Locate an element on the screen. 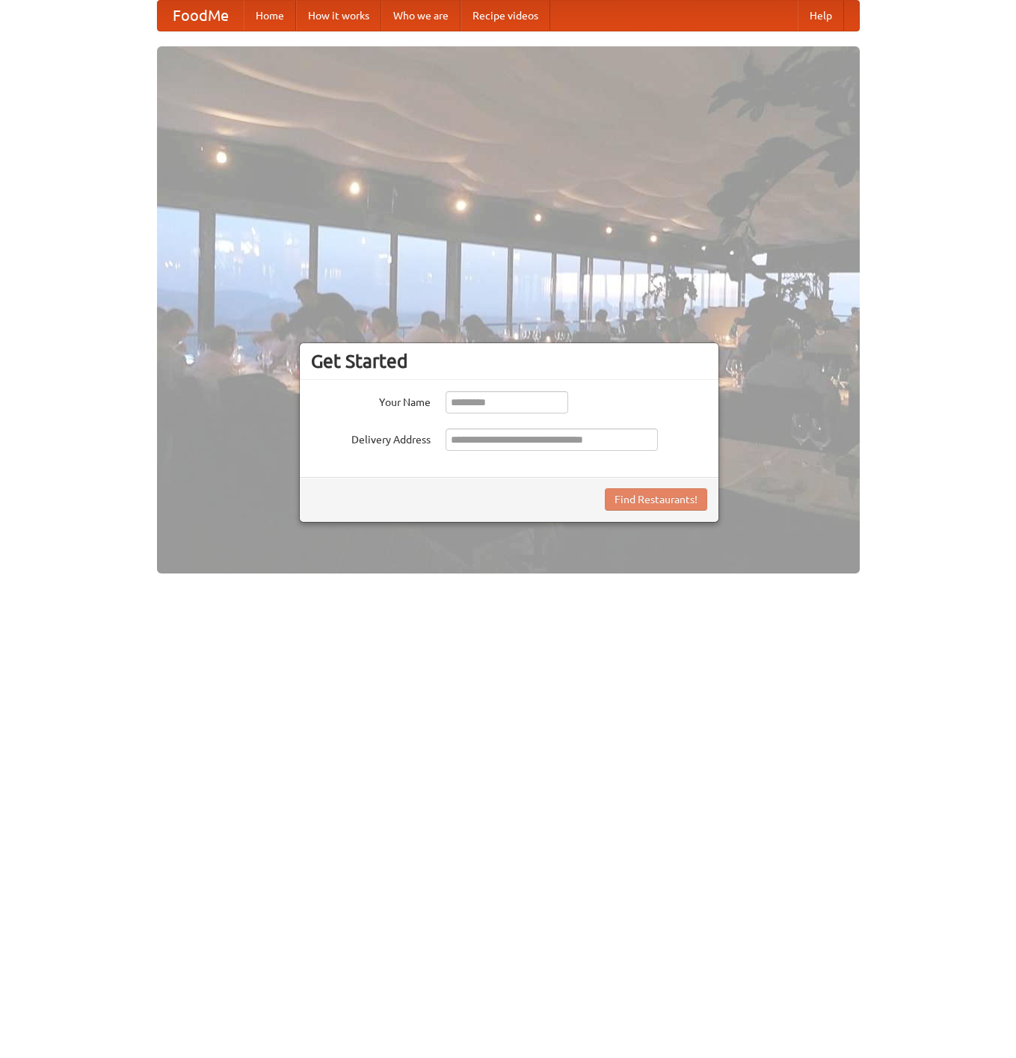 This screenshot has height=1058, width=1016. a: How it works is located at coordinates (339, 16).